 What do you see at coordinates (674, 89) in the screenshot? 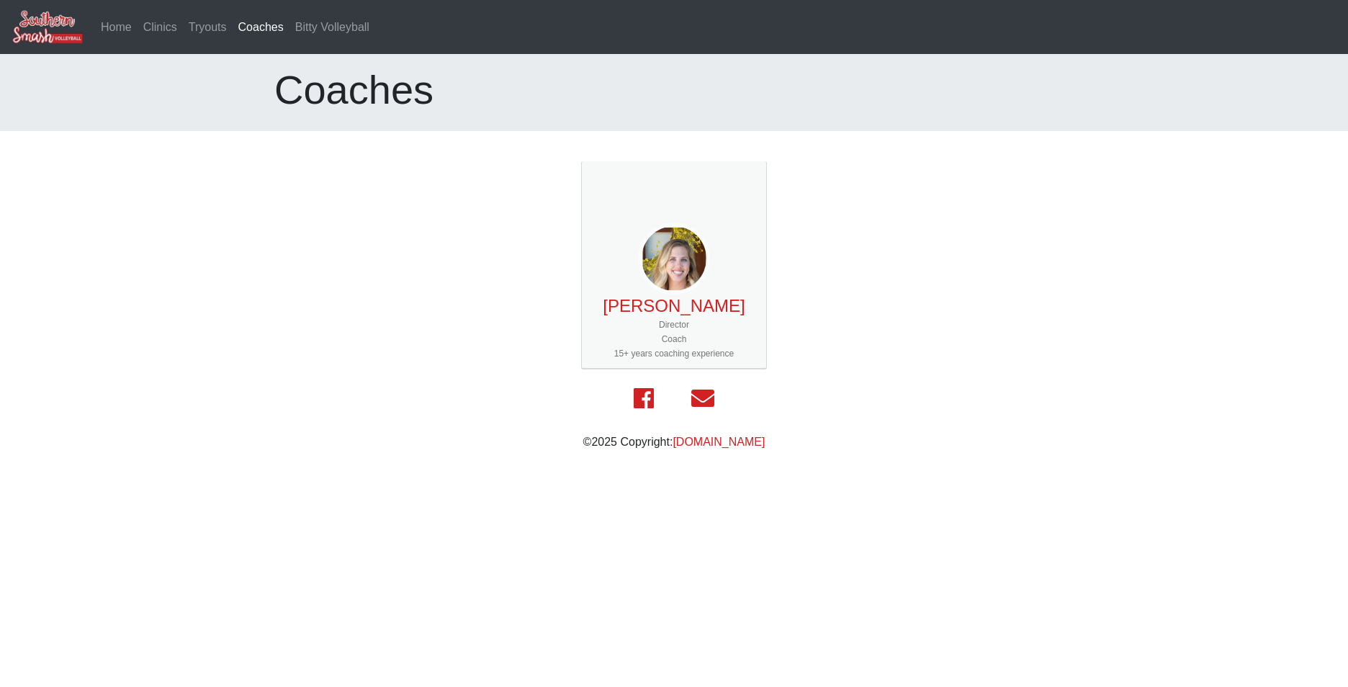
I see `h1: Coaches` at bounding box center [674, 89].